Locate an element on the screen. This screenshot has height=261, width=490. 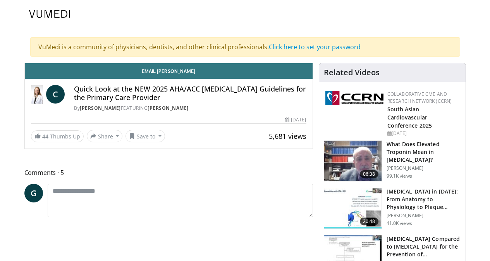
h3: Cardiac CT in 2023: From Anatomy to Physiology to Plaque Burden and Prevention is located at coordinates (424, 199).